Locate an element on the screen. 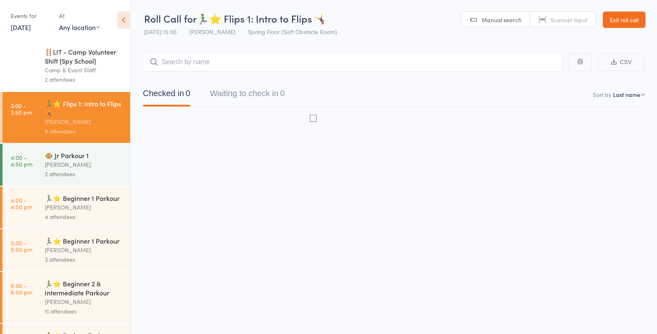  div: 4 attendees is located at coordinates (84, 216).